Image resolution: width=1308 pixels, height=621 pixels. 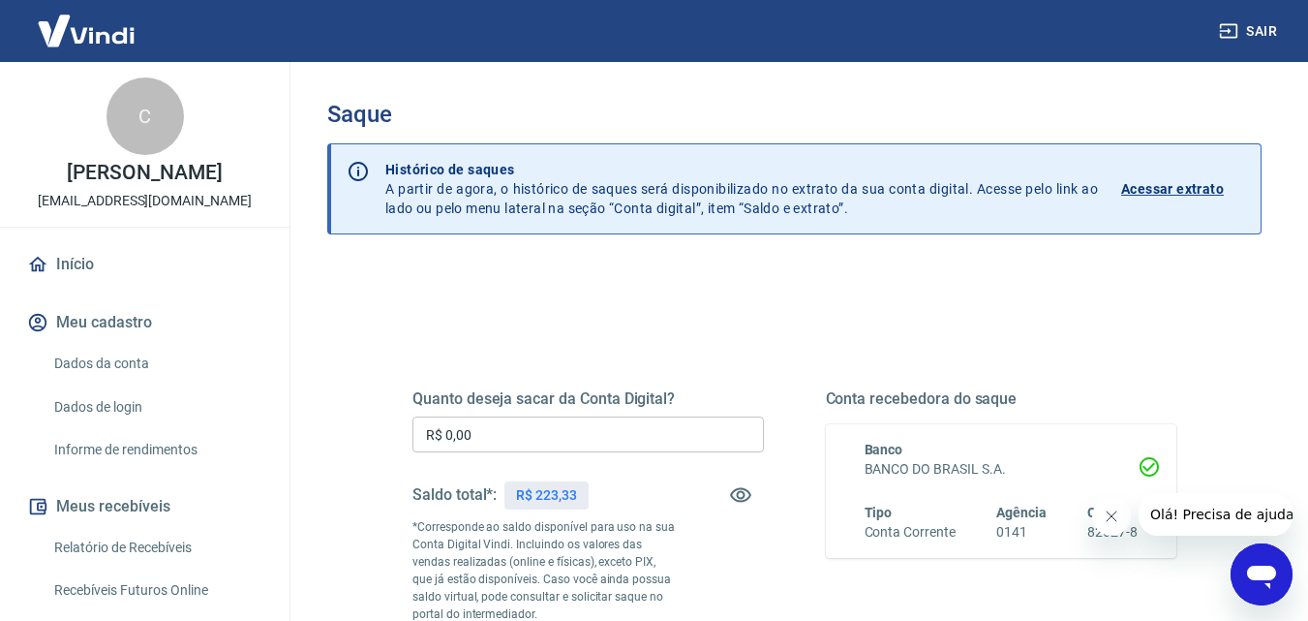 I want to click on a: Acessar extrato, so click(x=1183, y=189).